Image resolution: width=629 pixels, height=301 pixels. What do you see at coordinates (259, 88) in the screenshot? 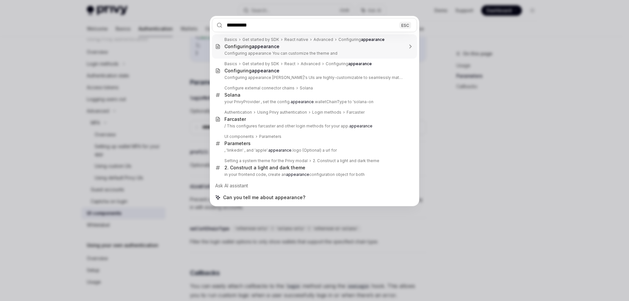
I see `div: Configure external connector chains` at bounding box center [259, 88].